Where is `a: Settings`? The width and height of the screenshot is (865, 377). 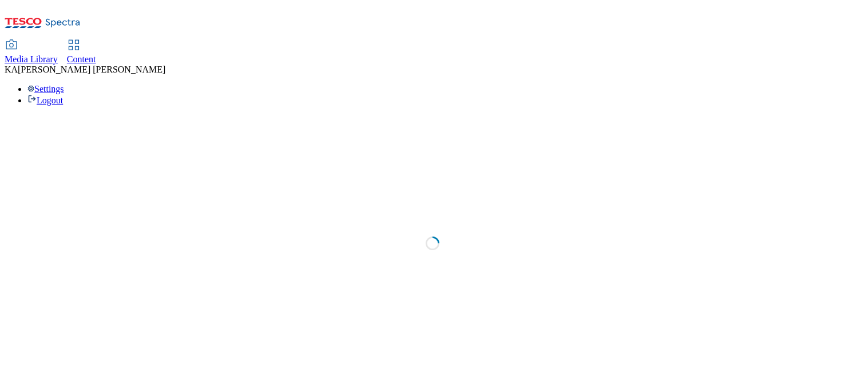 a: Settings is located at coordinates (46, 89).